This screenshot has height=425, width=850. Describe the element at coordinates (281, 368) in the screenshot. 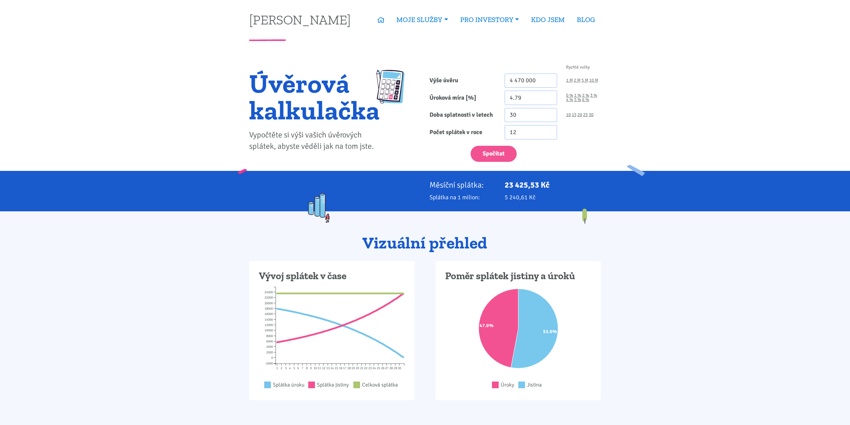

I see `tspan: 2` at that location.